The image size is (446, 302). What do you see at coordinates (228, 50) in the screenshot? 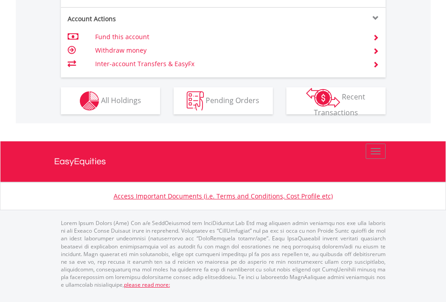
I see `td: Withdraw money` at bounding box center [228, 50].